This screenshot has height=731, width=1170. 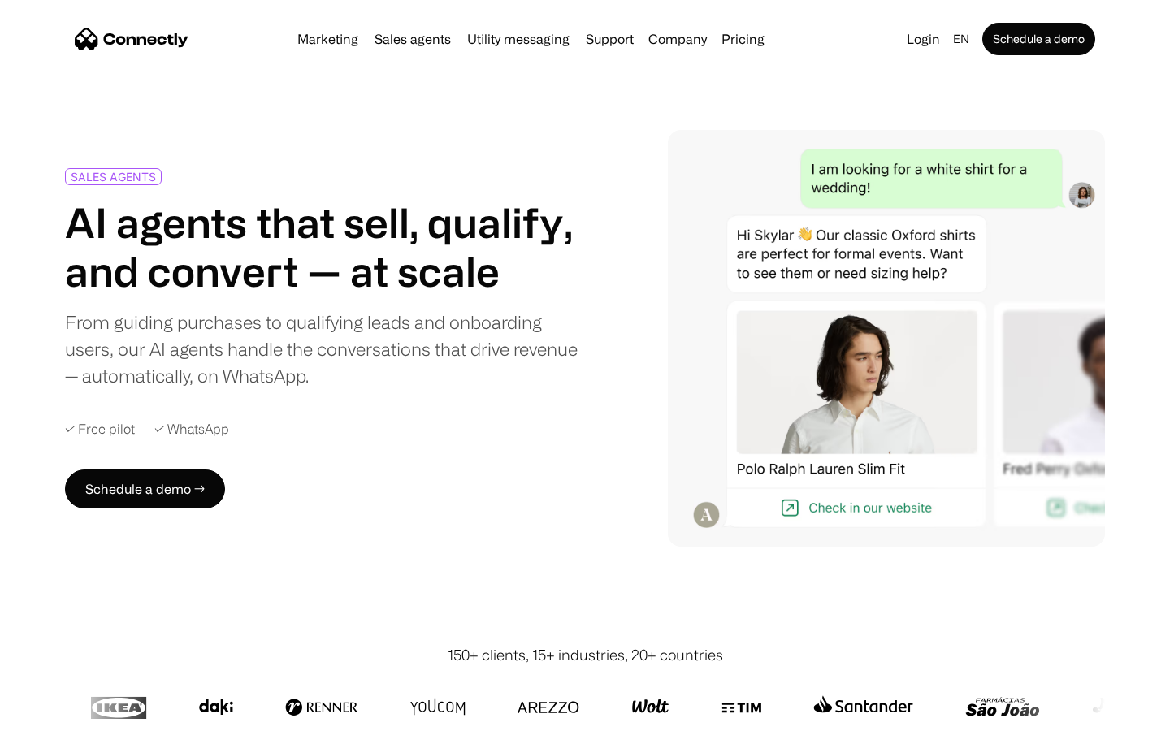 What do you see at coordinates (65, 714) in the screenshot?
I see `ul: Language list` at bounding box center [65, 714].